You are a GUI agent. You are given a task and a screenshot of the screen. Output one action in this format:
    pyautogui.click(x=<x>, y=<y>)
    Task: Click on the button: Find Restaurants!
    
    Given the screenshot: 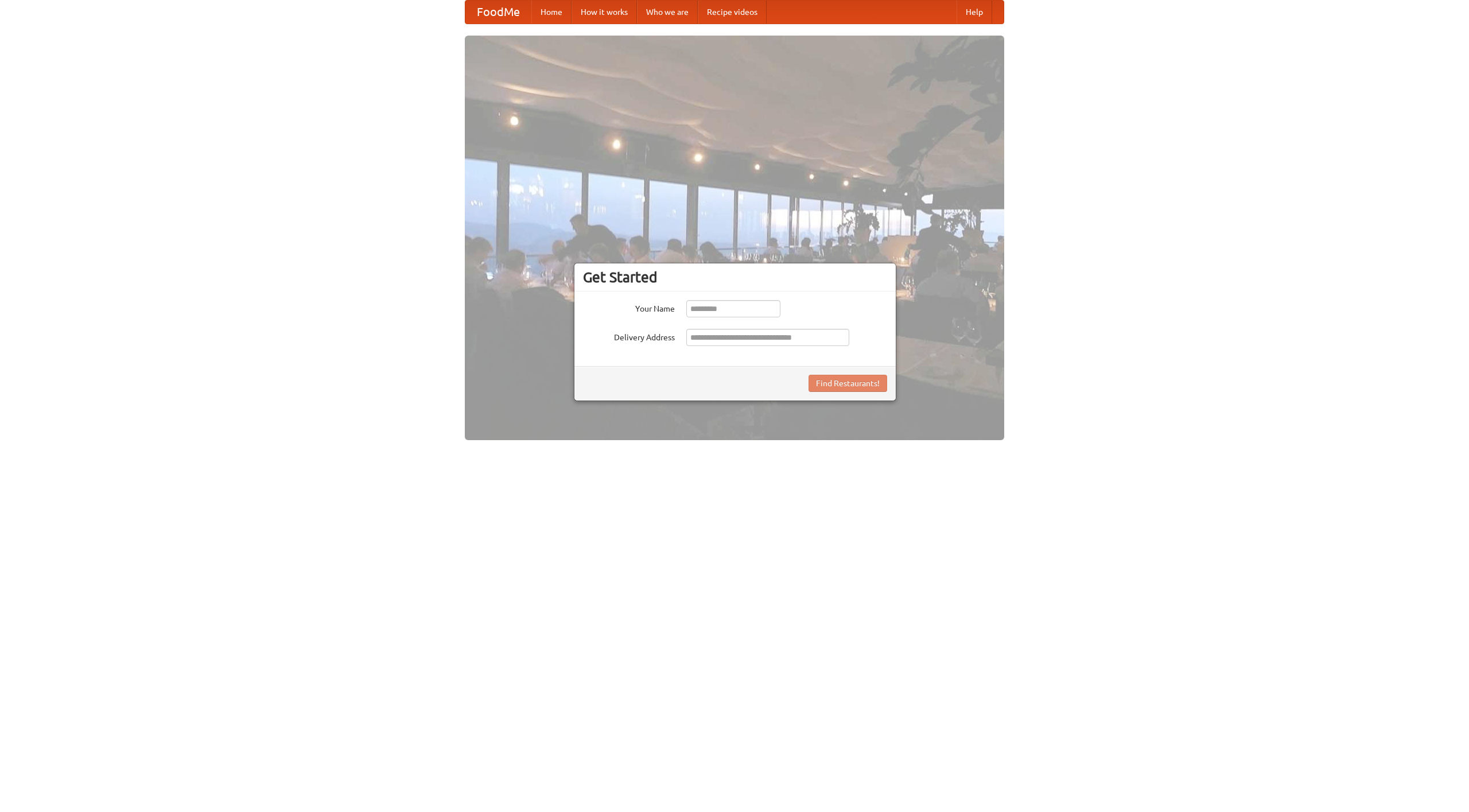 What is the action you would take?
    pyautogui.click(x=847, y=383)
    